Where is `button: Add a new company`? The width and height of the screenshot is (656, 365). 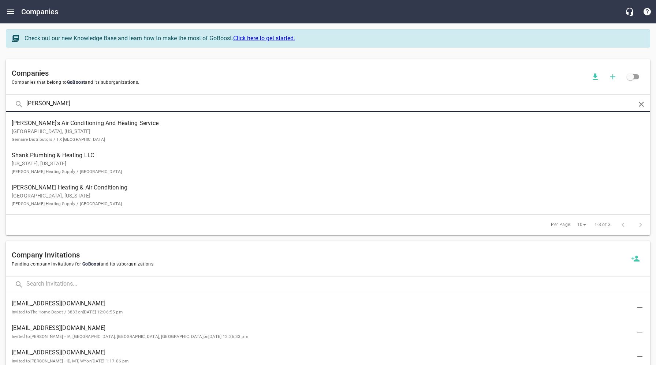
button: Add a new company is located at coordinates (613, 77).